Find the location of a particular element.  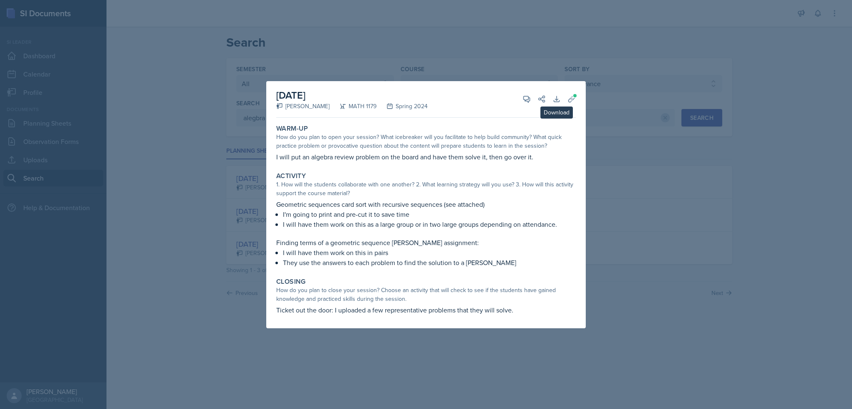

label: Warm-Up is located at coordinates (292, 129).